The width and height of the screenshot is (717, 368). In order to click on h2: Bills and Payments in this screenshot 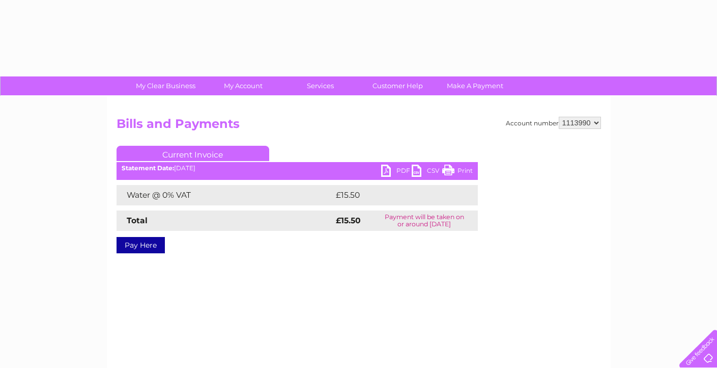, I will do `click(359, 126)`.